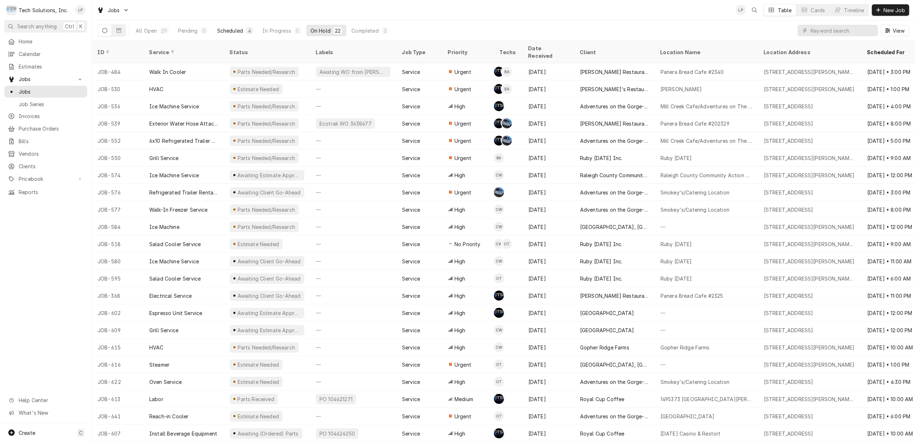 Image resolution: width=915 pixels, height=442 pixels. Describe the element at coordinates (842, 30) in the screenshot. I see `input: Keyword search` at that location.